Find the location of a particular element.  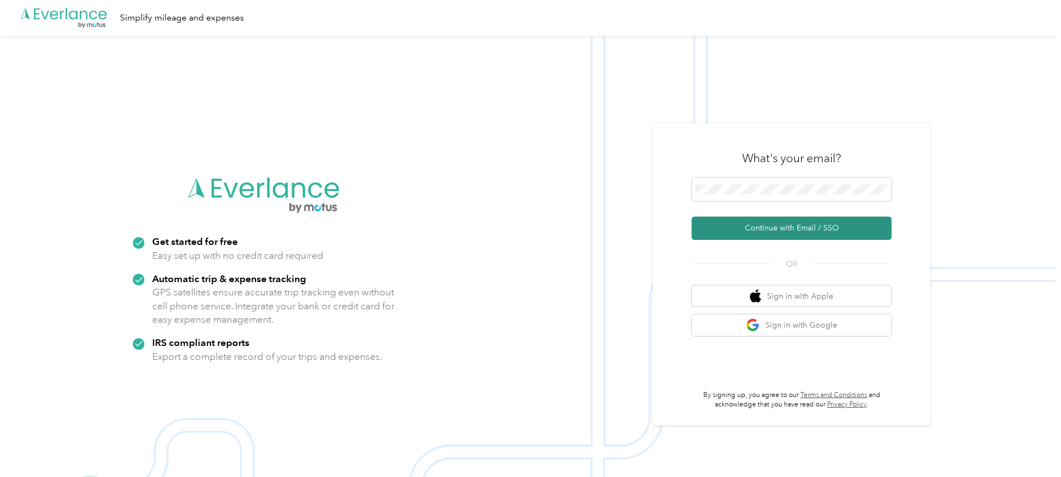

p: GPS satellites ensure accurate trip tracking even without cell phone service. Integrate your bank... is located at coordinates (273, 306).